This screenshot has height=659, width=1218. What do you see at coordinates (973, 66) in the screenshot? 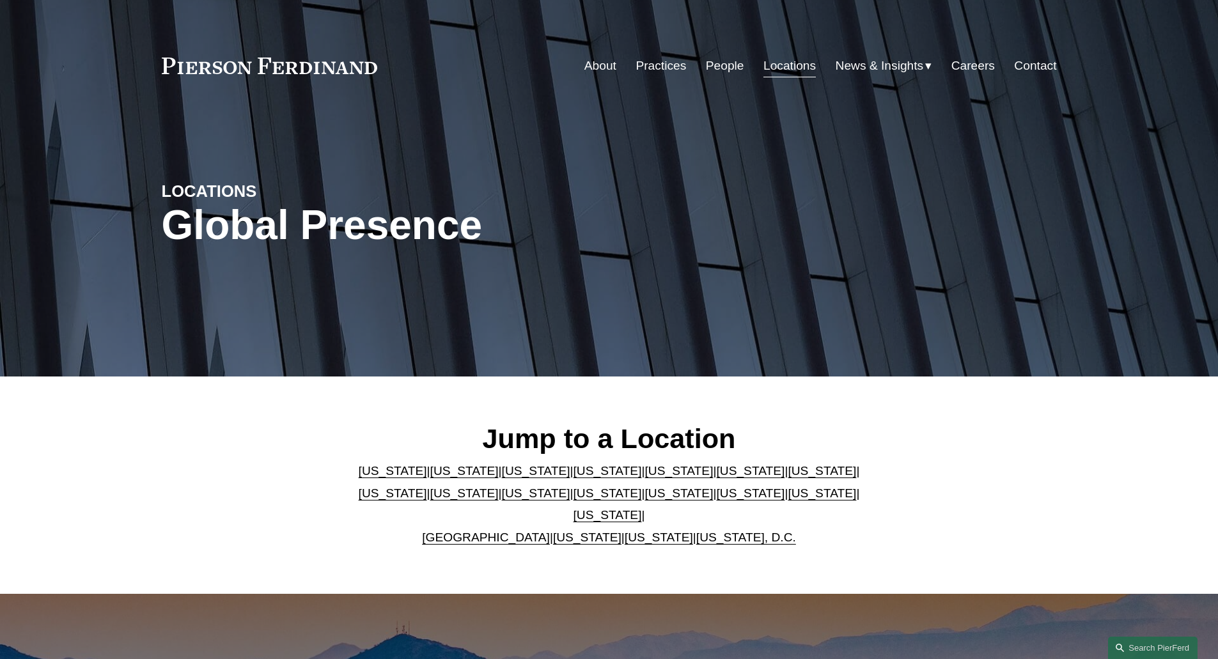
I see `a: Careers` at bounding box center [973, 66].